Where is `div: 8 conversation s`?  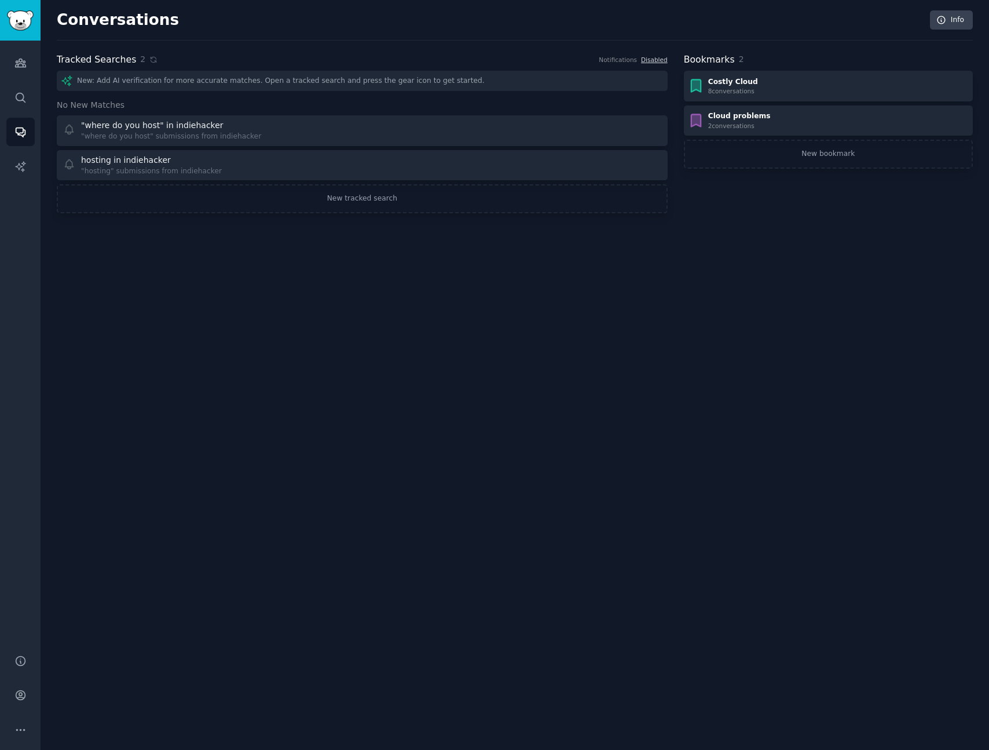 div: 8 conversation s is located at coordinates (733, 91).